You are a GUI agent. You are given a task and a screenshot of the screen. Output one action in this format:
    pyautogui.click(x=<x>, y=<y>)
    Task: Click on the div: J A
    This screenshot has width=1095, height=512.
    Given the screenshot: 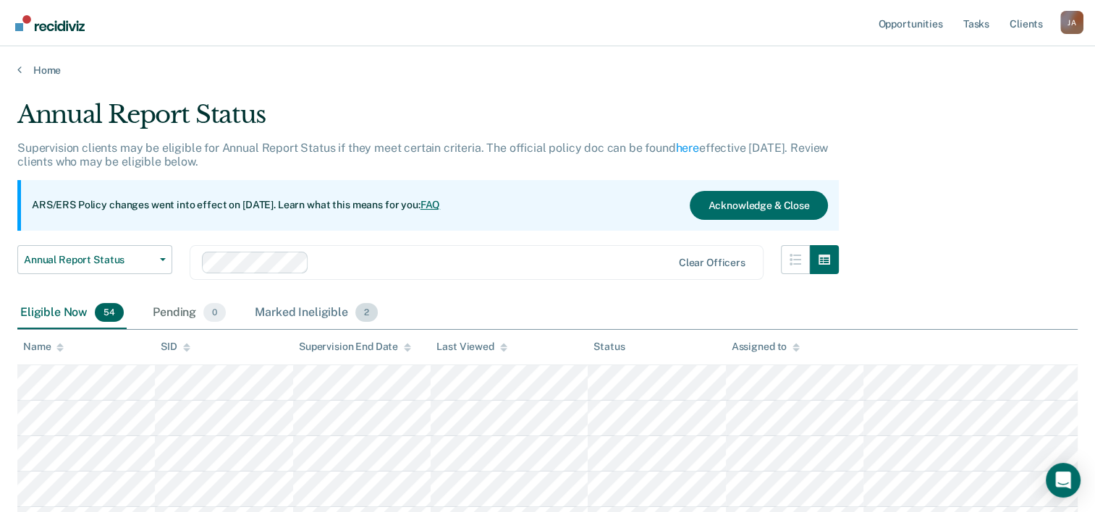 What is the action you would take?
    pyautogui.click(x=1072, y=22)
    